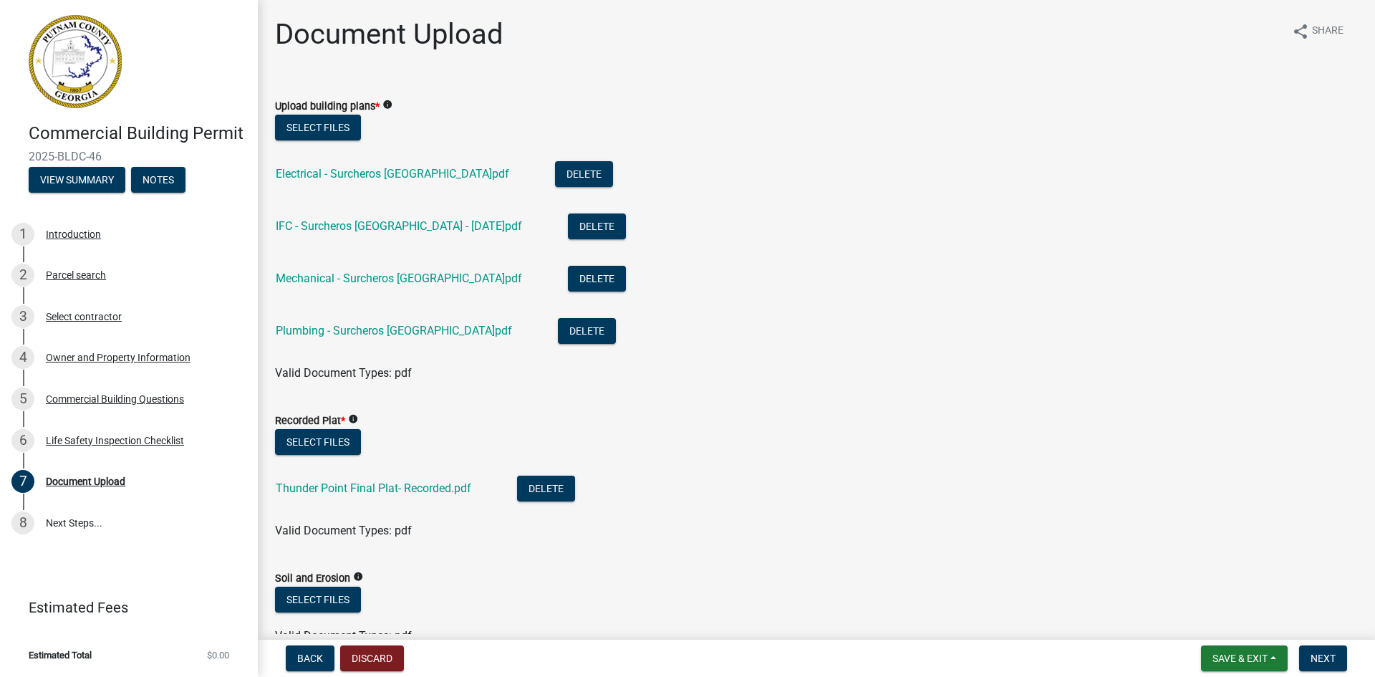 The height and width of the screenshot is (677, 1375). I want to click on button: shareShare, so click(1318, 31).